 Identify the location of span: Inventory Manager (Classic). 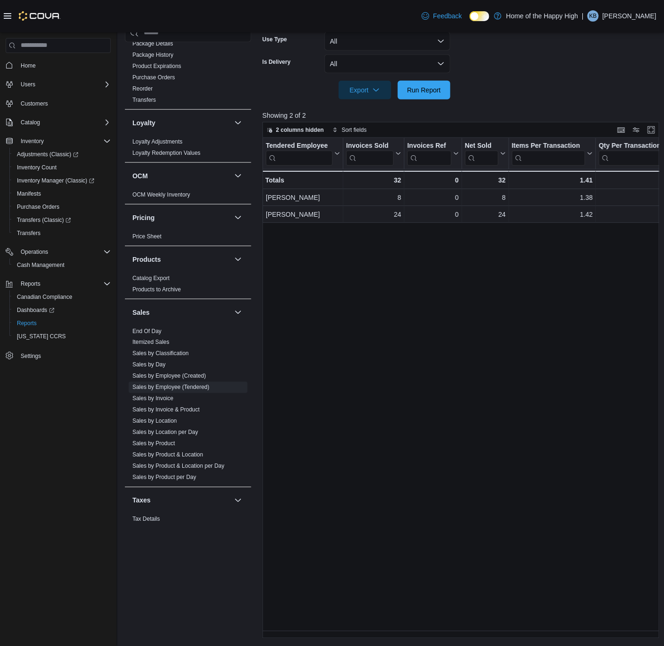
(62, 181).